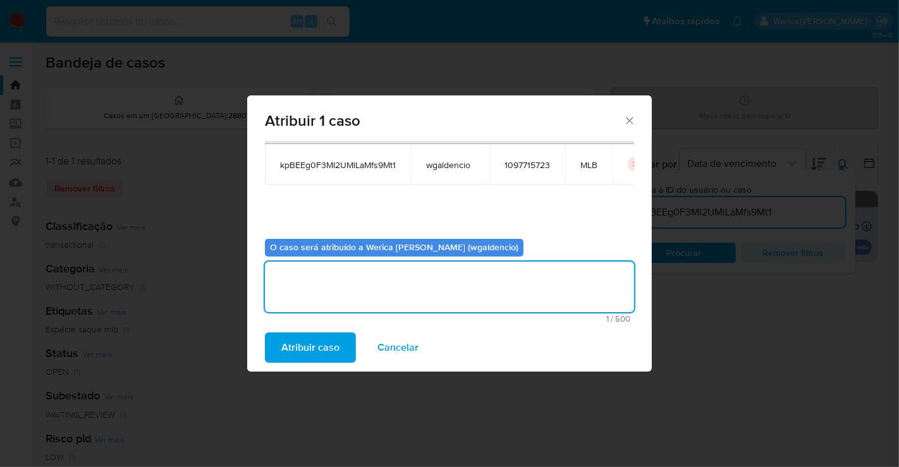  Describe the element at coordinates (337, 165) in the screenshot. I see `span: kpBEEg0F3MI2UMlLaMfs9Mt1` at that location.